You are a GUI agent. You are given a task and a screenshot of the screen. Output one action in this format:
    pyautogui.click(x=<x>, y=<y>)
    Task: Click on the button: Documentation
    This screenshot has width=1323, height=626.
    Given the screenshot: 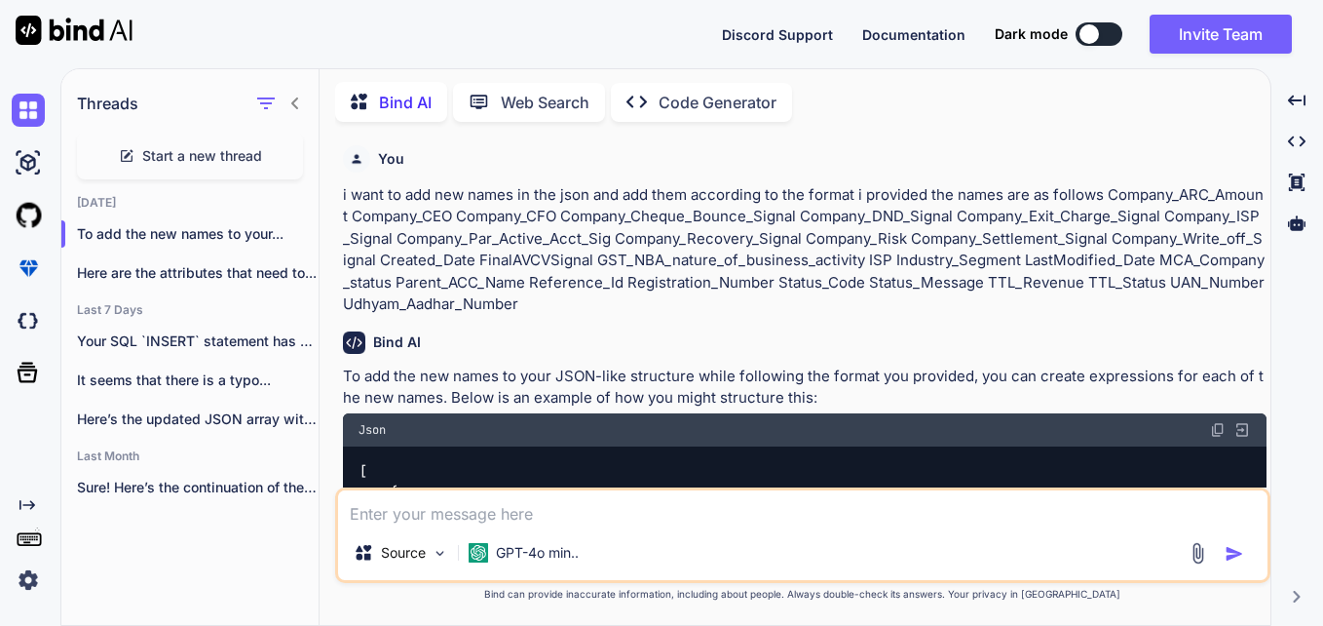 What is the action you would take?
    pyautogui.click(x=914, y=34)
    